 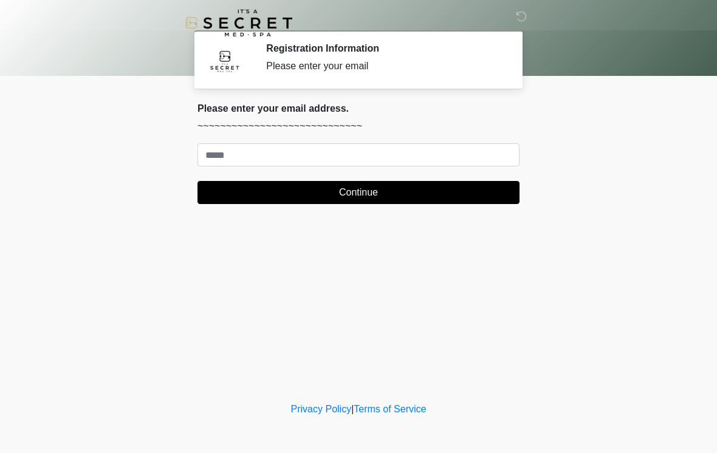 What do you see at coordinates (358, 108) in the screenshot?
I see `h2: Please enter your email address.` at bounding box center [358, 108].